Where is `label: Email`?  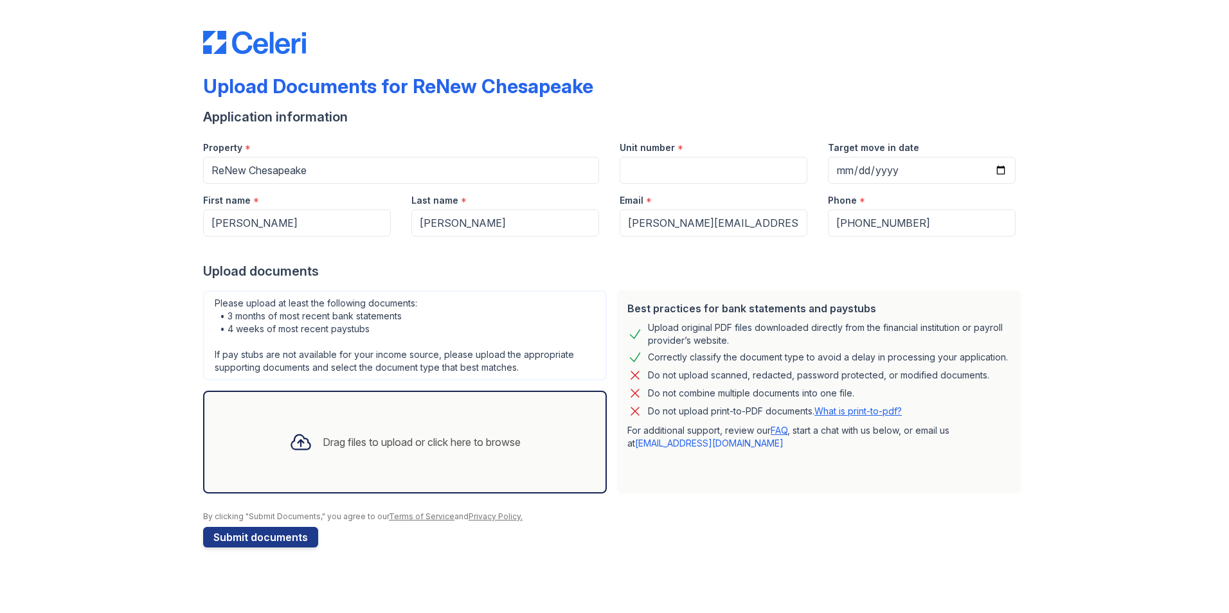
label: Email is located at coordinates (631, 201).